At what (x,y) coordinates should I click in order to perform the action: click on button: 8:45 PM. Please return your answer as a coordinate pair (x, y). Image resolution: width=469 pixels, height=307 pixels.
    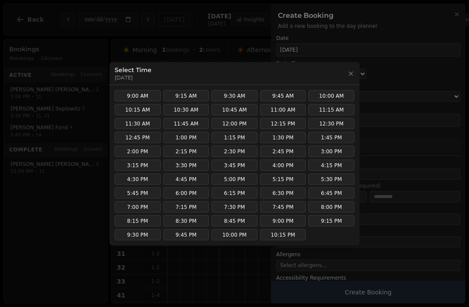
    Looking at the image, I should click on (235, 221).